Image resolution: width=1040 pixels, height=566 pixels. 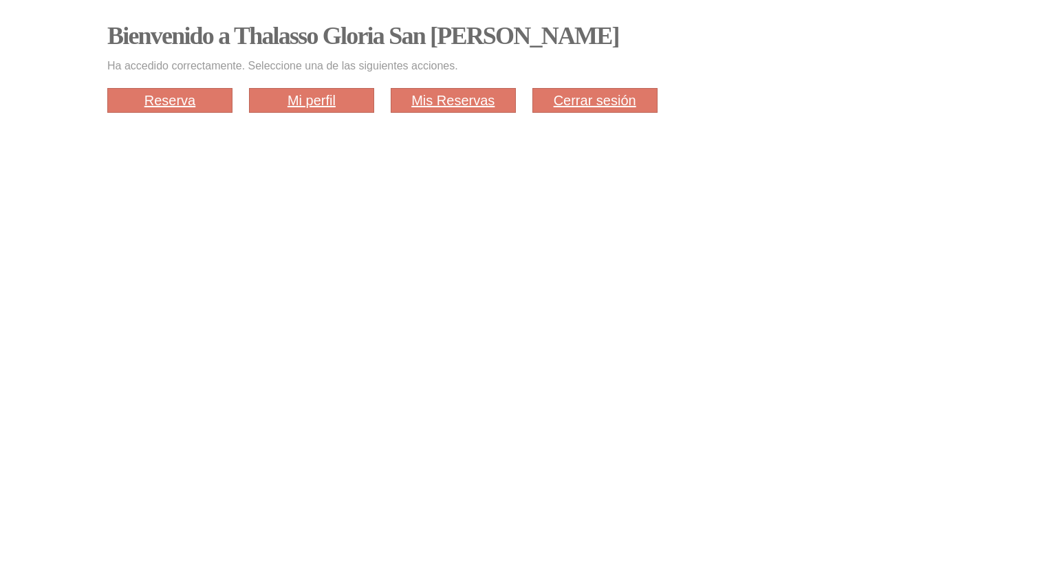 I want to click on p: Ha accedido correctamente. Seleccione una de las siguientes acciones., so click(x=520, y=66).